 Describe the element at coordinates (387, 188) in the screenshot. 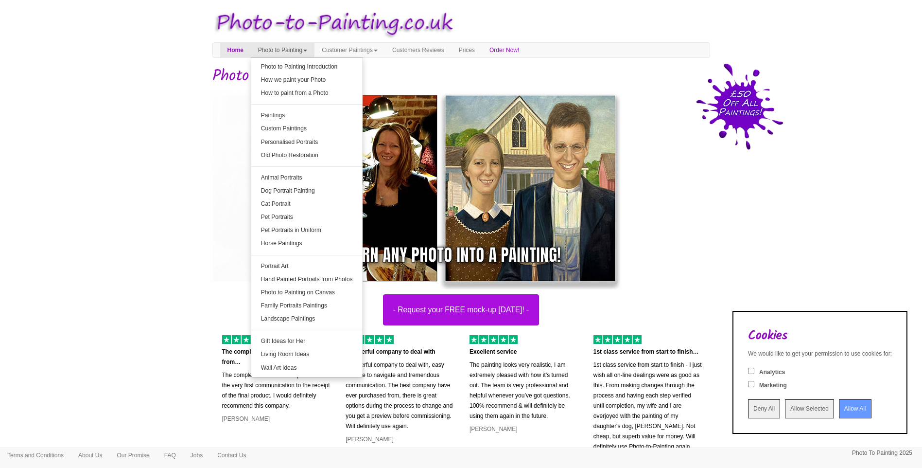

I see `img: Oil painting of a dog` at that location.